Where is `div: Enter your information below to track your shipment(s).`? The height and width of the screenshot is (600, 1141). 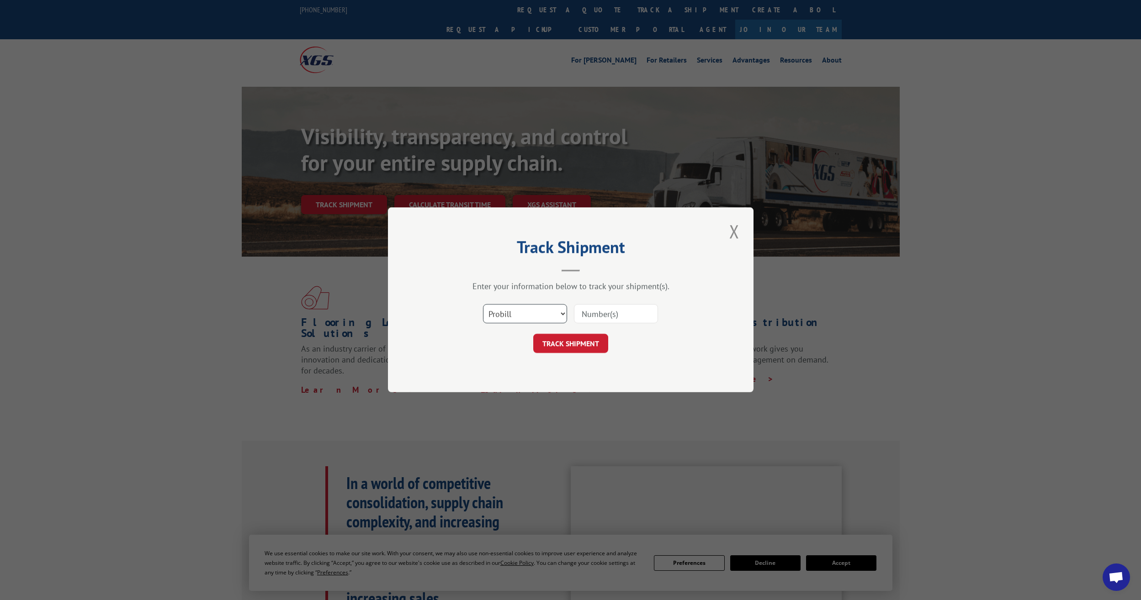 div: Enter your information below to track your shipment(s). is located at coordinates (571, 286).